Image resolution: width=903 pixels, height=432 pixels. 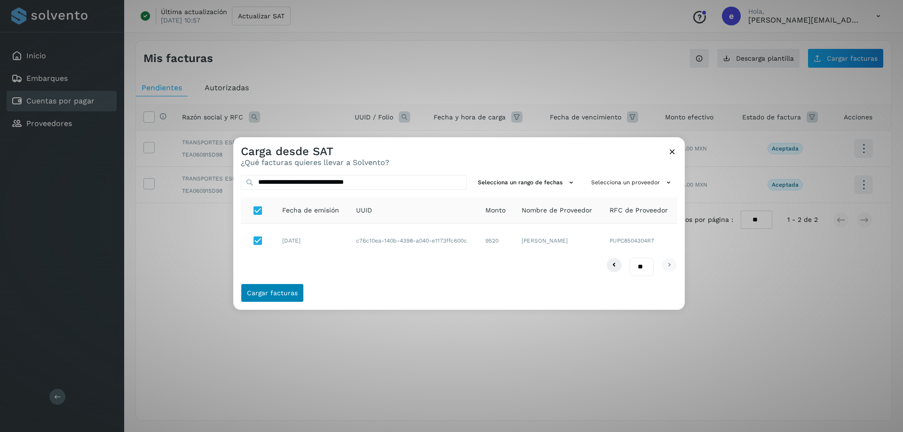 I want to click on td: c76c10ea-140b-4398-a040-e1173ffc600c, so click(x=413, y=241).